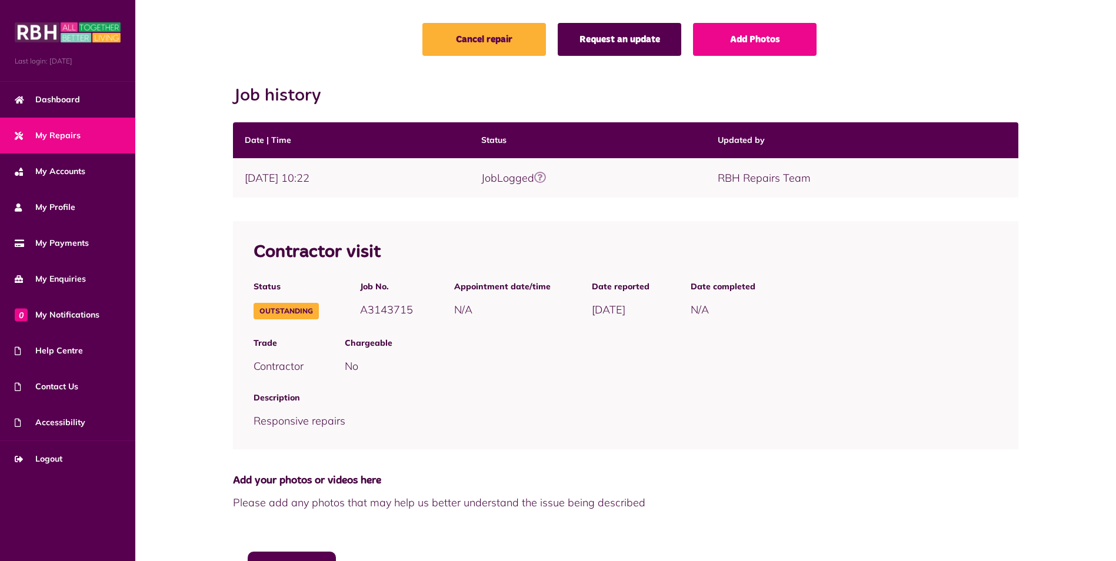 This screenshot has height=561, width=1116. I want to click on span: Trade, so click(278, 343).